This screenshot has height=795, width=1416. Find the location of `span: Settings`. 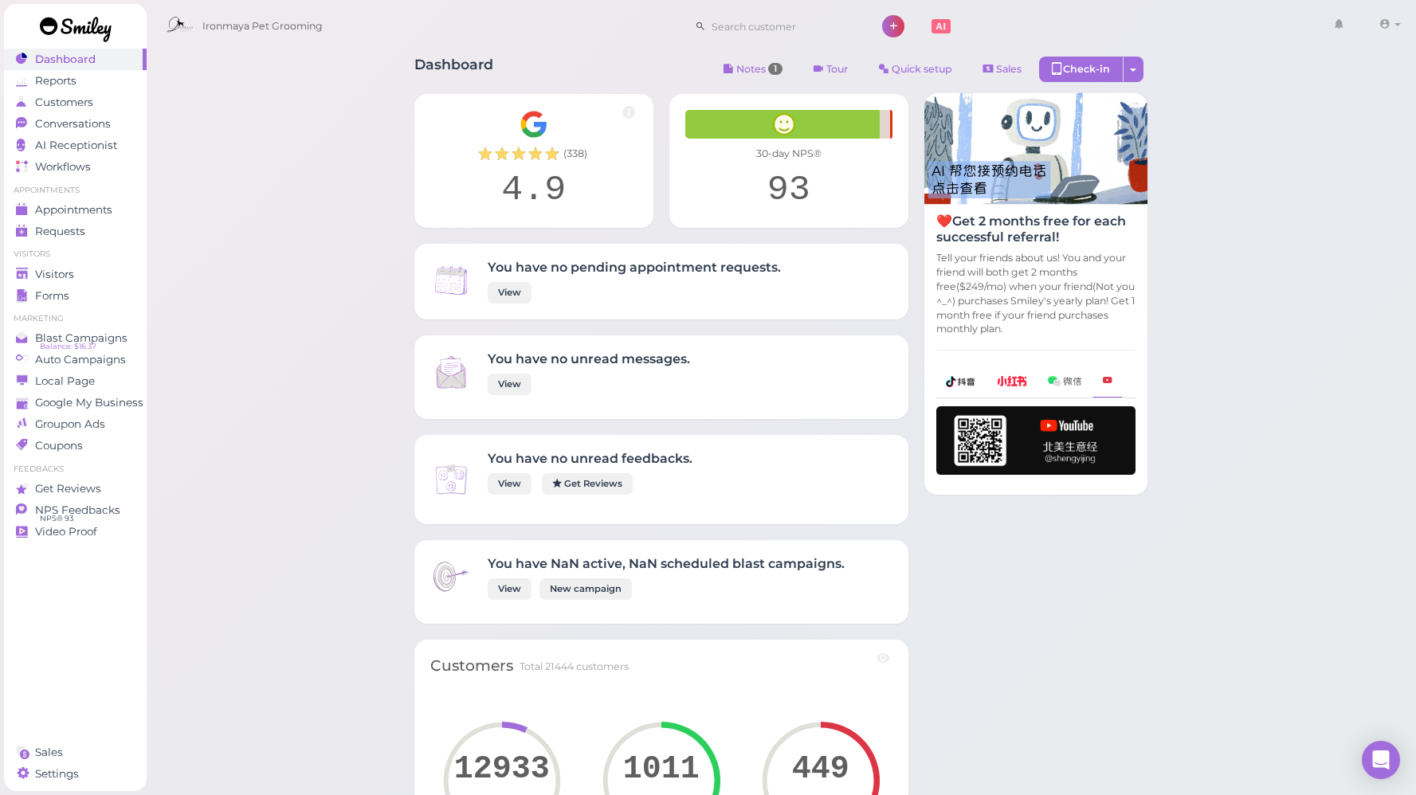

span: Settings is located at coordinates (57, 774).